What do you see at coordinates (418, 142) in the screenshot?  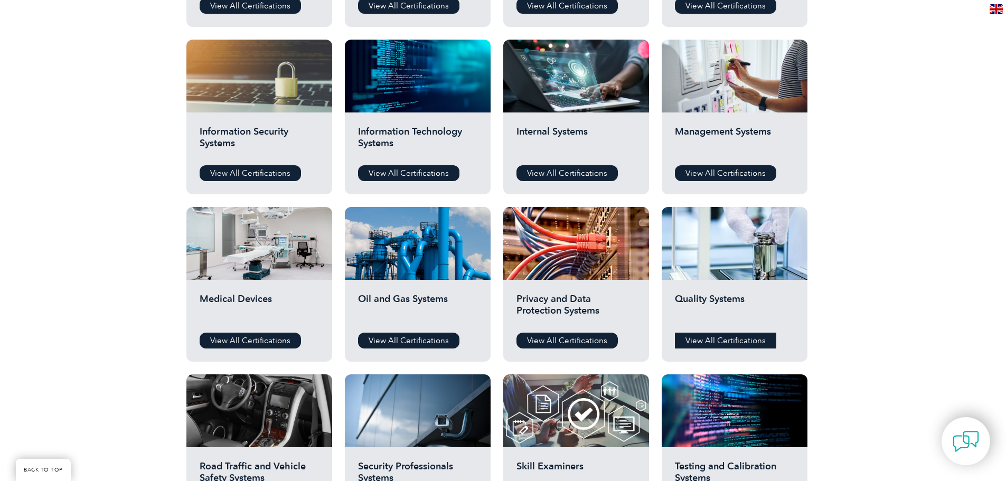 I see `h2: Information Technology Systems` at bounding box center [418, 142].